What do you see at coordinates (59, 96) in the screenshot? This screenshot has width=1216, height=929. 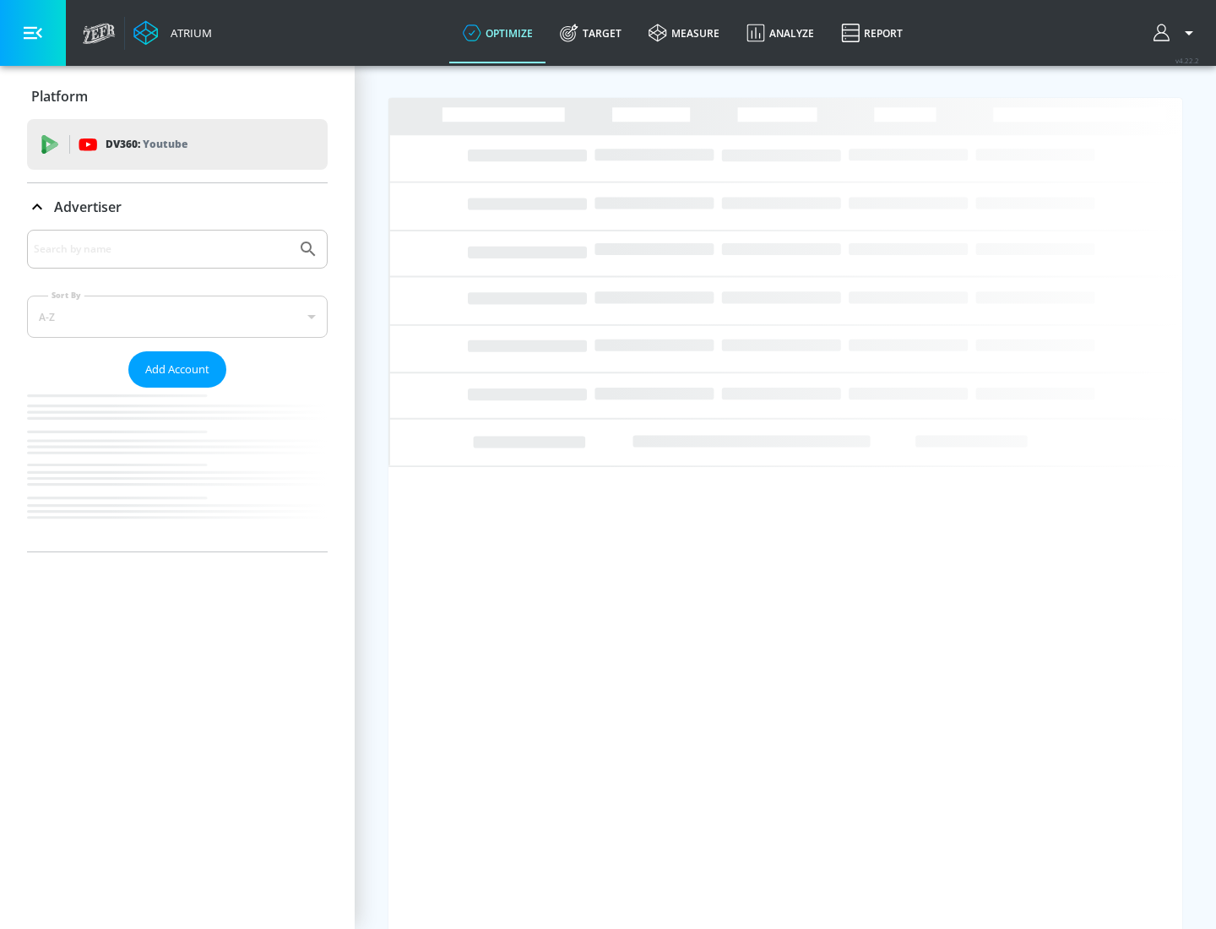 I see `p: Platform` at bounding box center [59, 96].